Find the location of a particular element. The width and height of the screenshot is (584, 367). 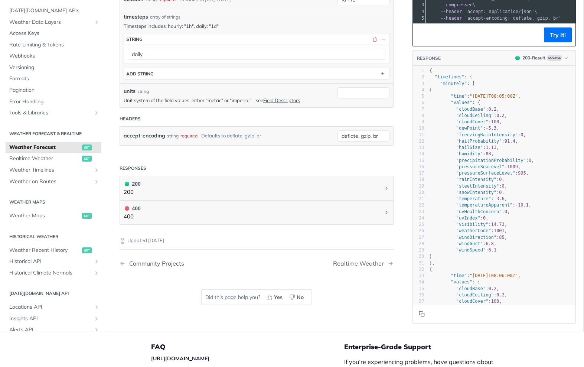

span: Weather Timelines is located at coordinates (50, 170).